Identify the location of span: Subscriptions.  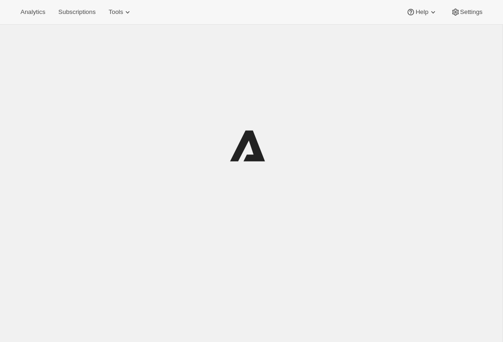
(77, 12).